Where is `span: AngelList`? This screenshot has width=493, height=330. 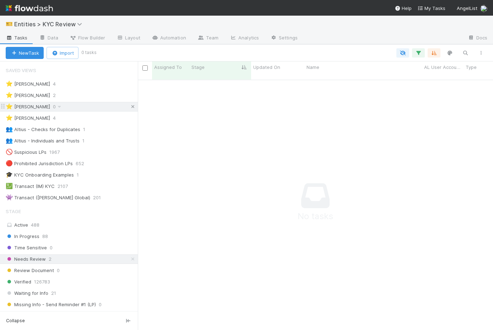 span: AngelList is located at coordinates (467, 8).